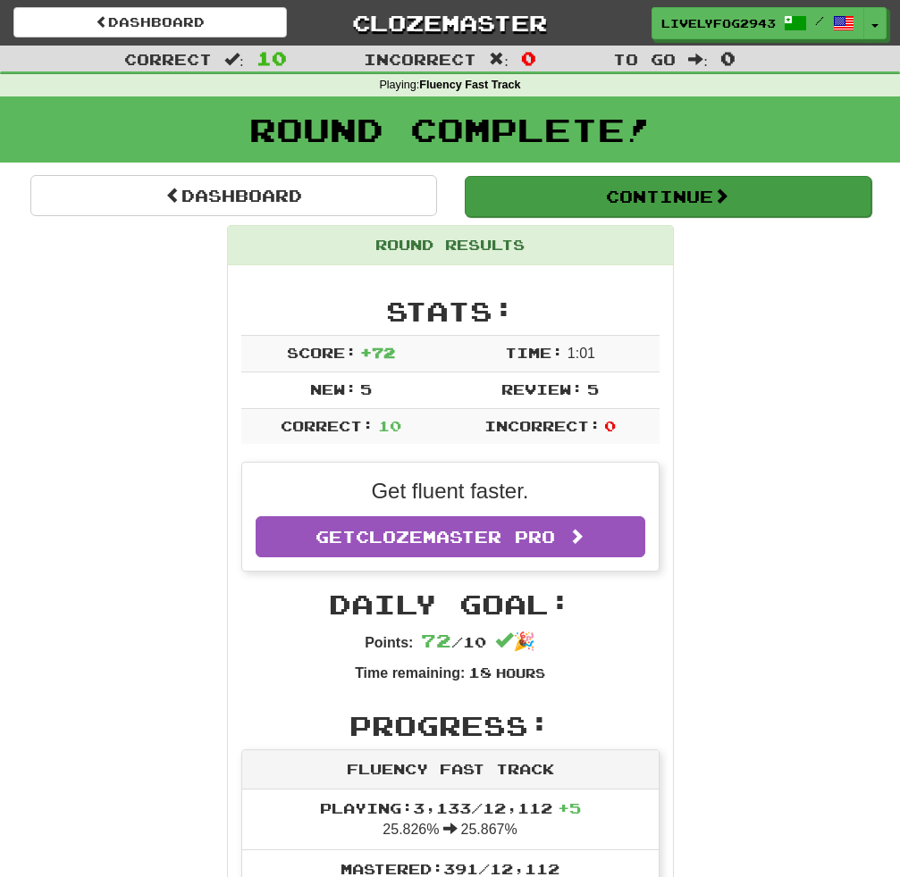 This screenshot has height=877, width=900. What do you see at coordinates (533, 352) in the screenshot?
I see `span: Time:` at bounding box center [533, 352].